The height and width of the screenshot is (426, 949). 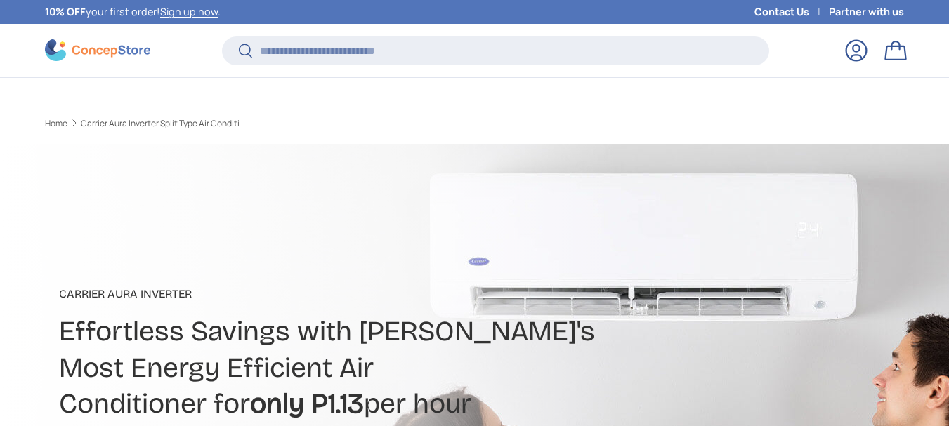 What do you see at coordinates (307, 404) in the screenshot?
I see `strong: only P1.13` at bounding box center [307, 404].